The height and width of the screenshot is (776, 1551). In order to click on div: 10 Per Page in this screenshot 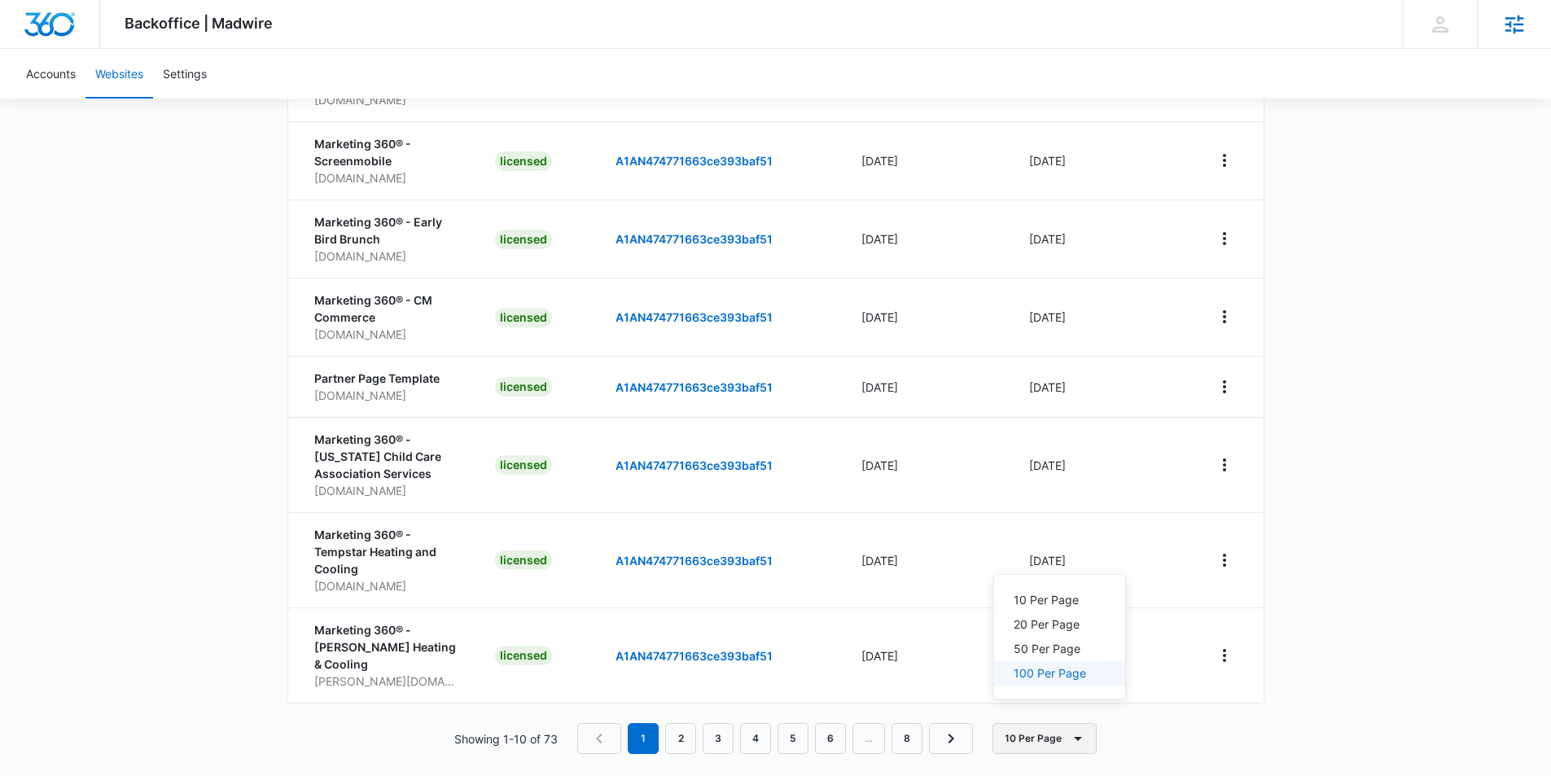, I will do `click(1049, 600)`.